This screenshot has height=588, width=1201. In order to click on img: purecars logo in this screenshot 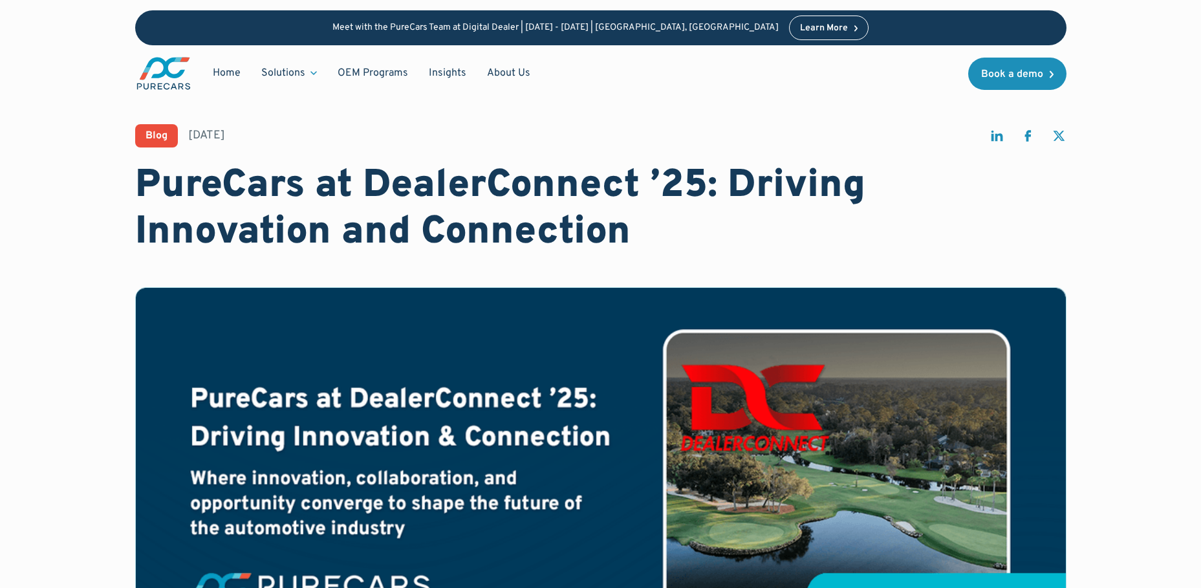, I will do `click(164, 73)`.